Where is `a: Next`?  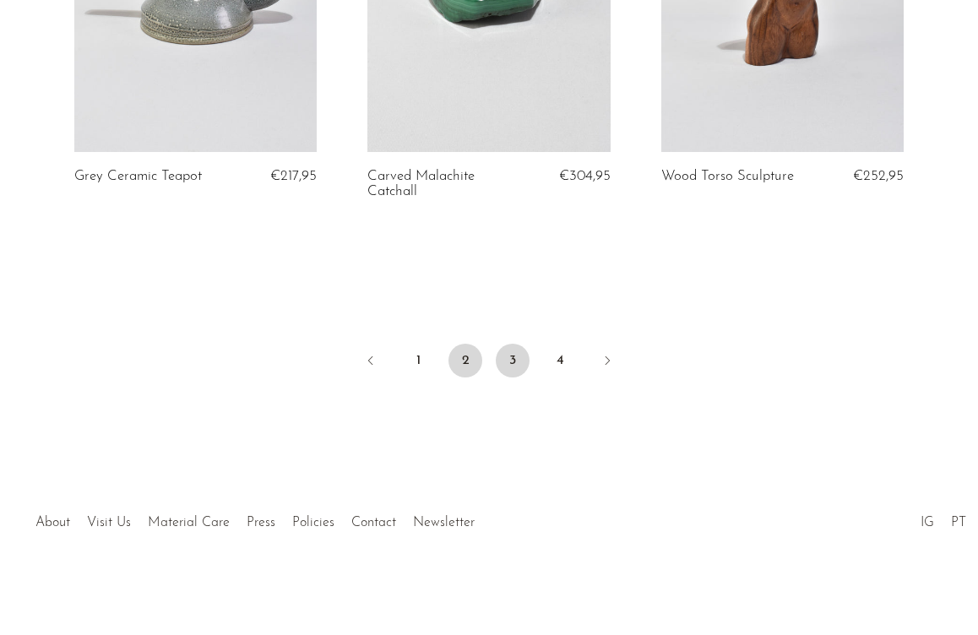
a: Next is located at coordinates (607, 362).